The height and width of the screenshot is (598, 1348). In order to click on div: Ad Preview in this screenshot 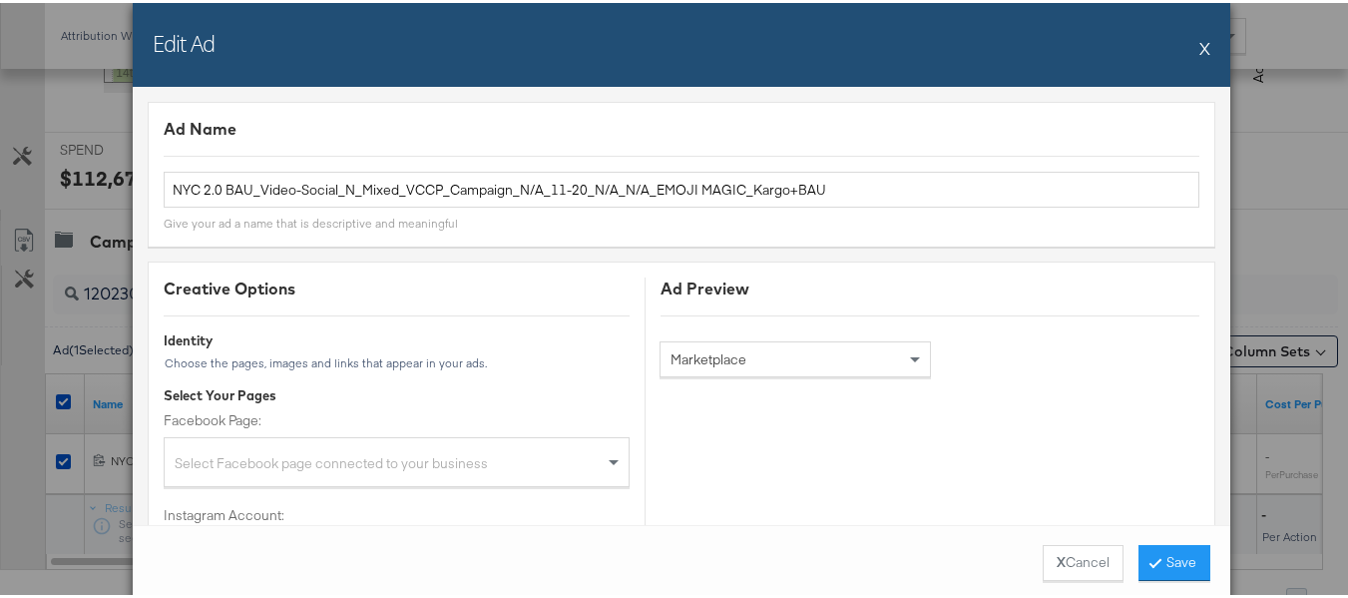, I will do `click(930, 285)`.